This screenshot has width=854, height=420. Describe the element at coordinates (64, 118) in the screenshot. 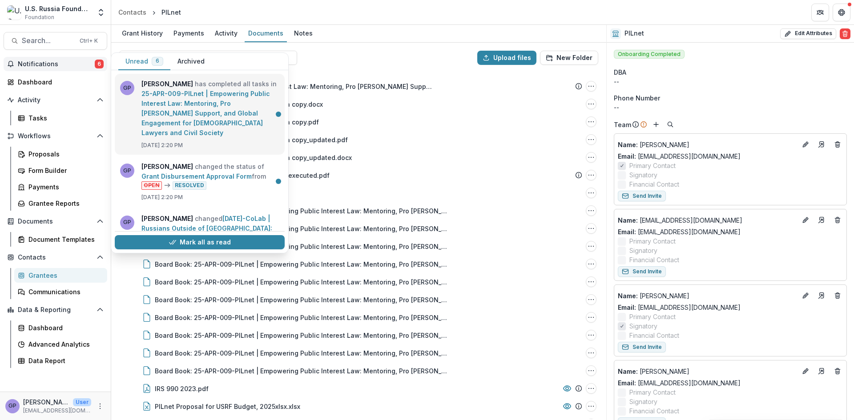

I see `div: Tasks` at that location.